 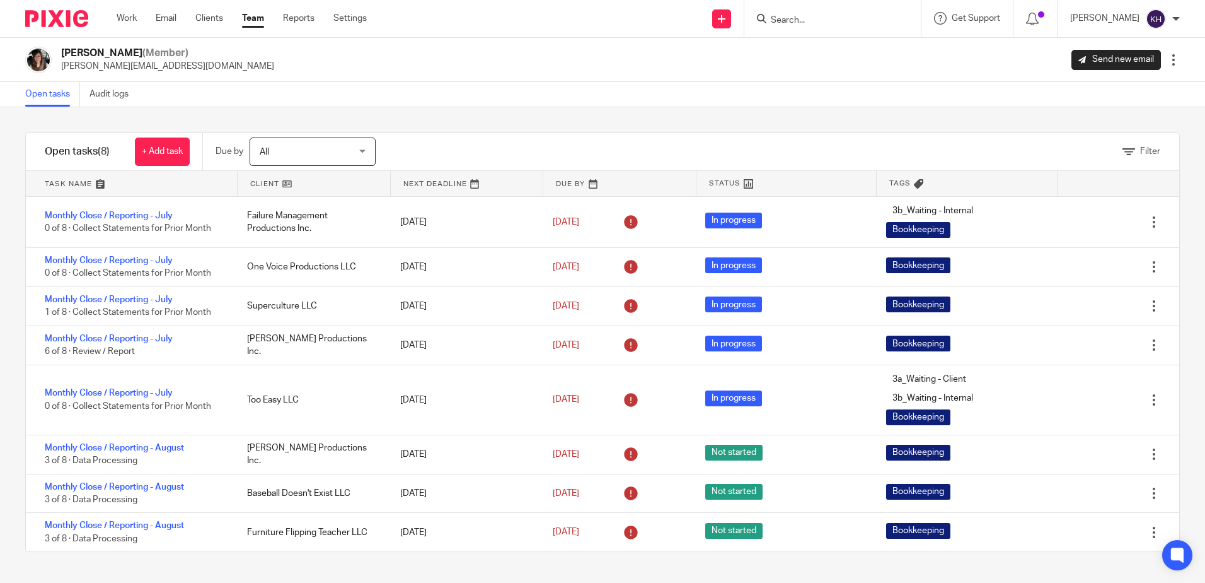 What do you see at coordinates (57, 18) in the screenshot?
I see `img: Pixie` at bounding box center [57, 18].